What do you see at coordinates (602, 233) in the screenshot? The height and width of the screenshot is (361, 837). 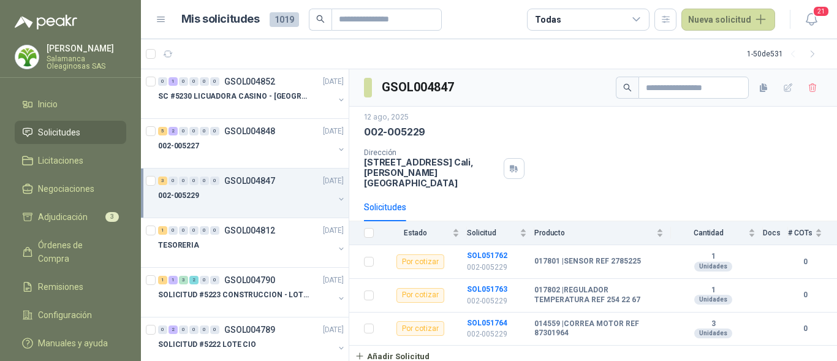 I see `th: Producto` at bounding box center [602, 233].